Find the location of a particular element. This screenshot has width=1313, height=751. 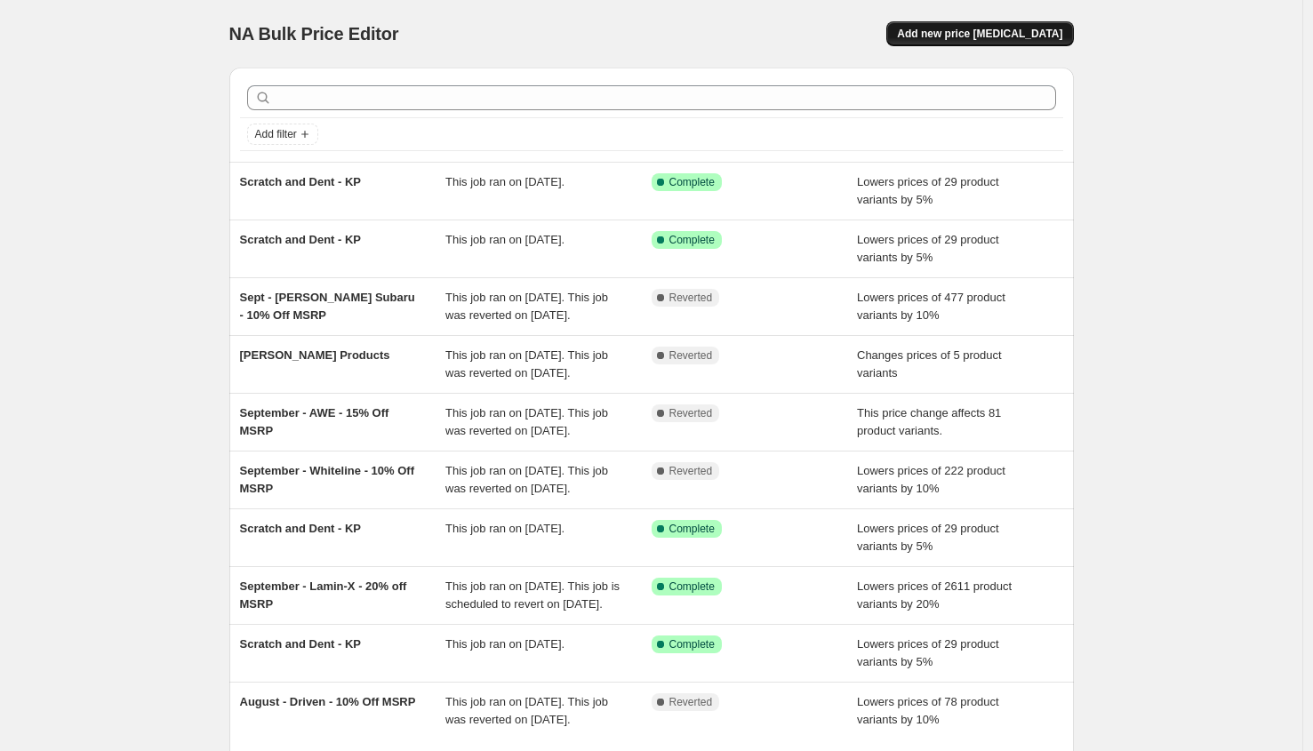

span: Lowers prices of 222 product variants by 10% is located at coordinates (931, 479).